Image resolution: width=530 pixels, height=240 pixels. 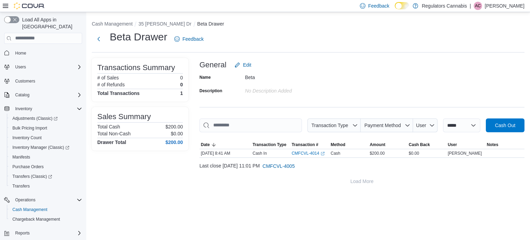 I want to click on a: Customers, so click(x=25, y=81).